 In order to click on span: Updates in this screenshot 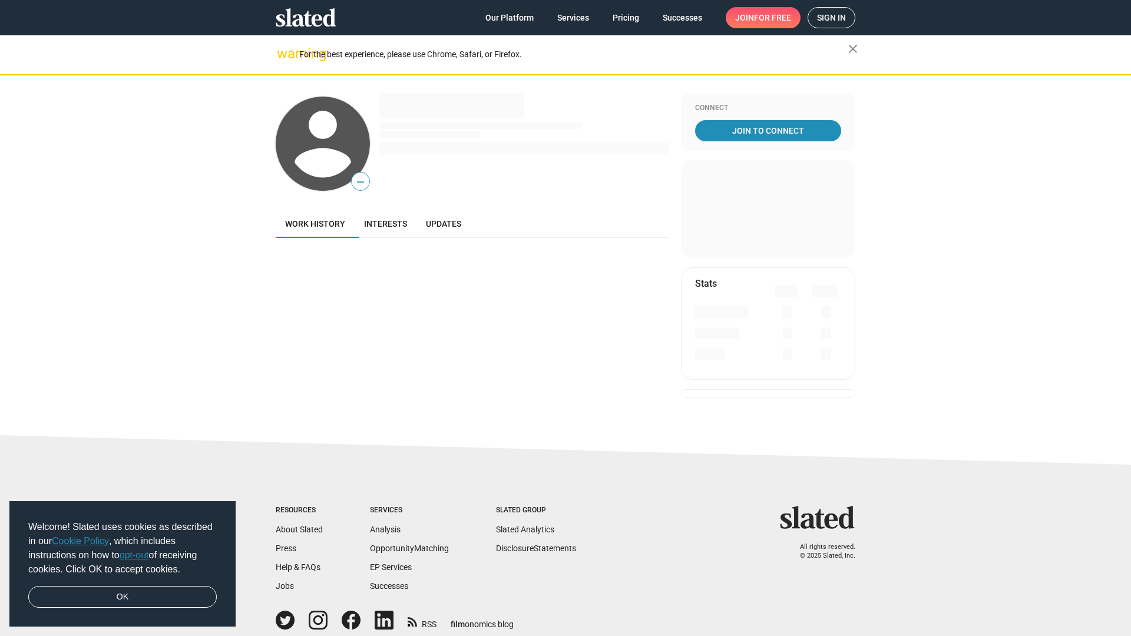, I will do `click(444, 224)`.